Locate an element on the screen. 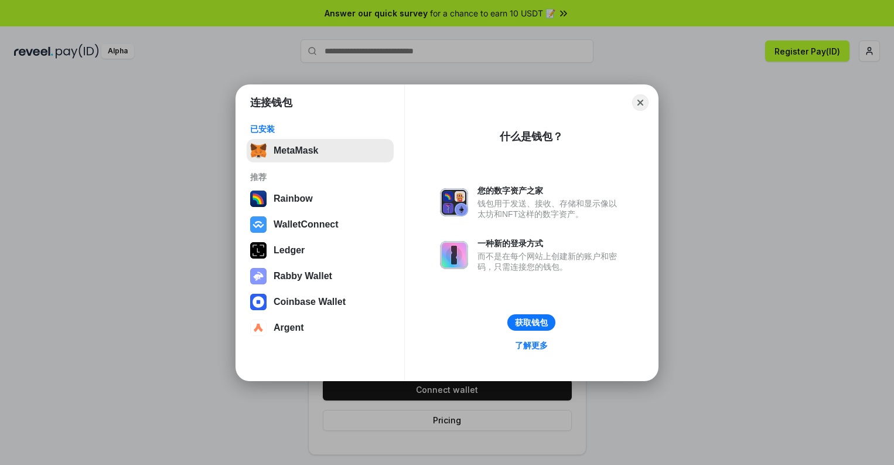 This screenshot has height=465, width=894. div: 获取钱包 is located at coordinates (531, 322).